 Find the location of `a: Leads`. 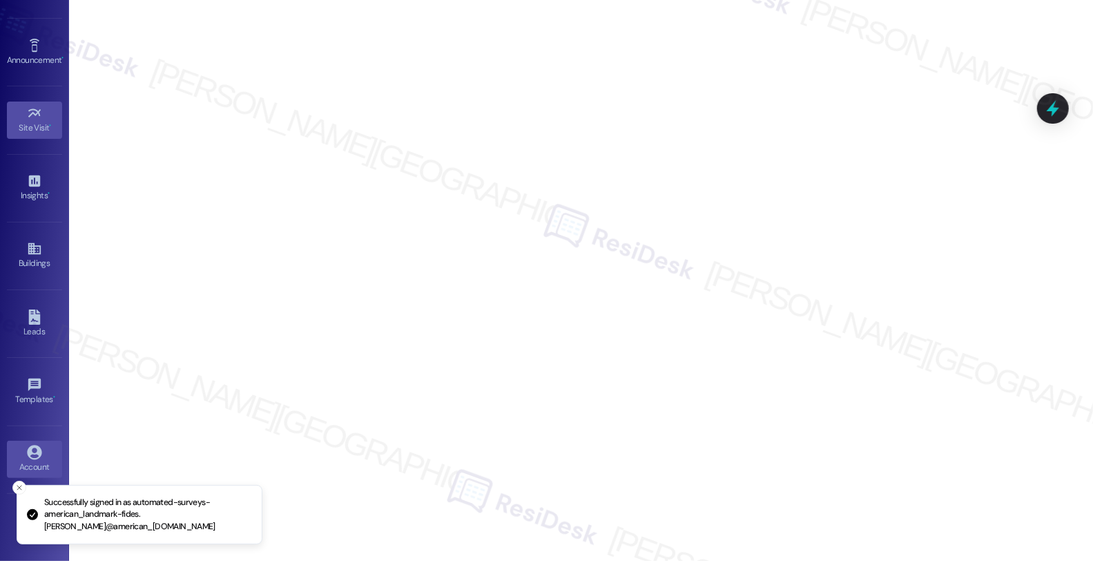

a: Leads is located at coordinates (35, 324).